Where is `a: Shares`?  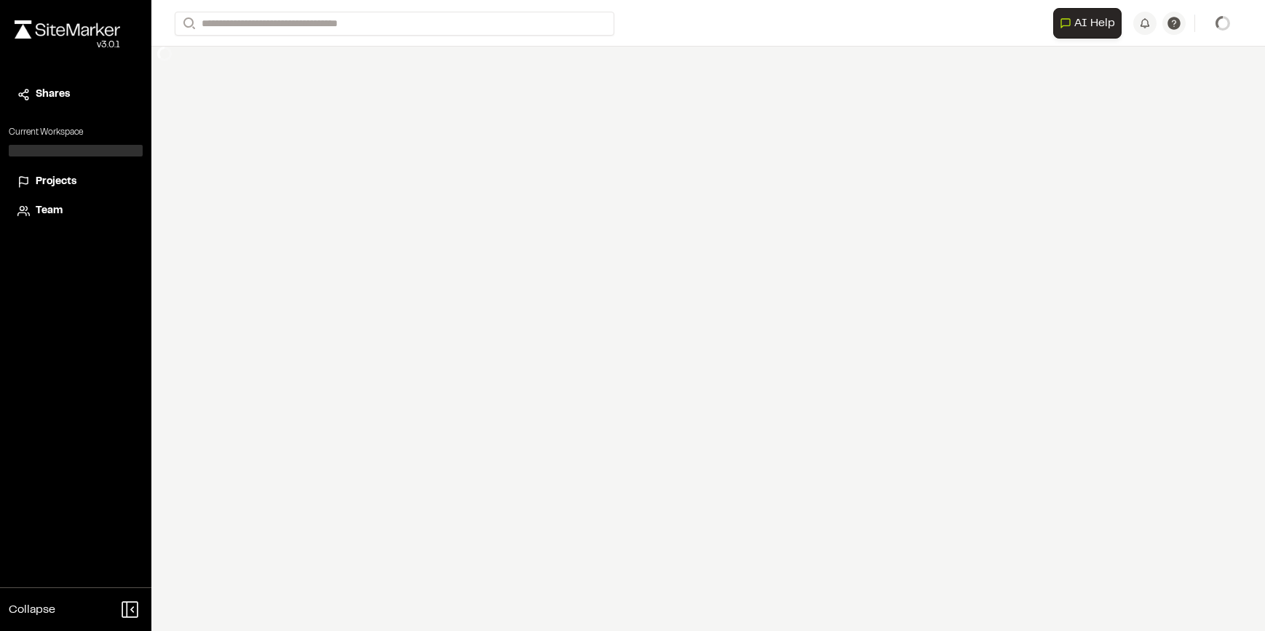
a: Shares is located at coordinates (76, 95).